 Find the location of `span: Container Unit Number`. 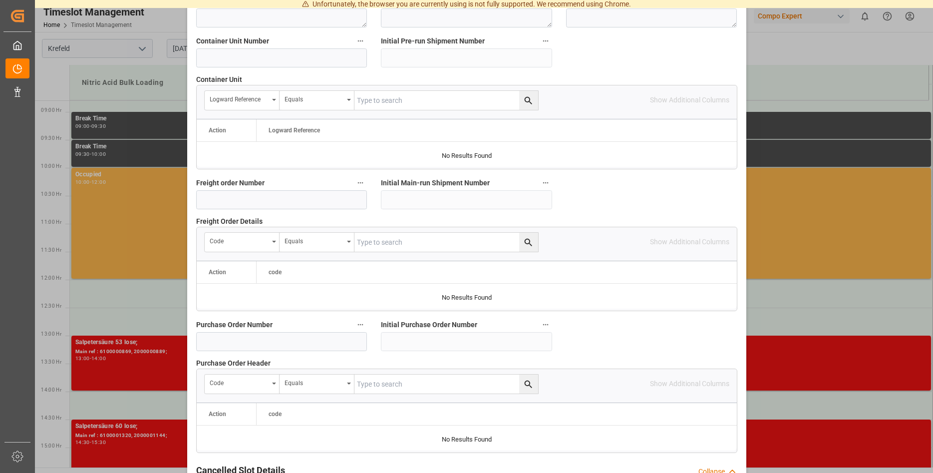

span: Container Unit Number is located at coordinates (233, 41).